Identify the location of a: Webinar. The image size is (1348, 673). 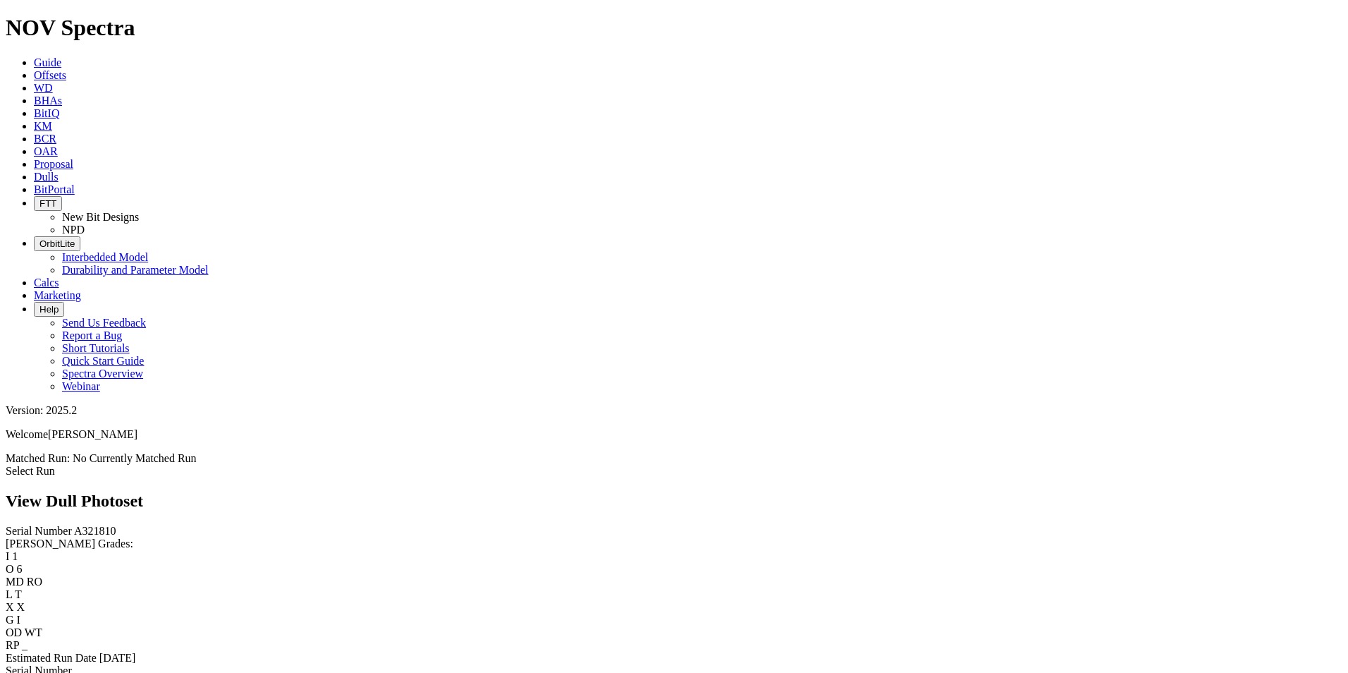
(81, 386).